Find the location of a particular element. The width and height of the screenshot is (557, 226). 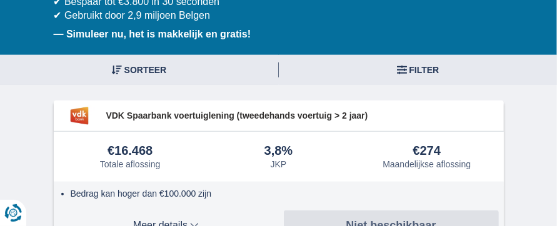

div: Totale aflossing is located at coordinates (130, 164).